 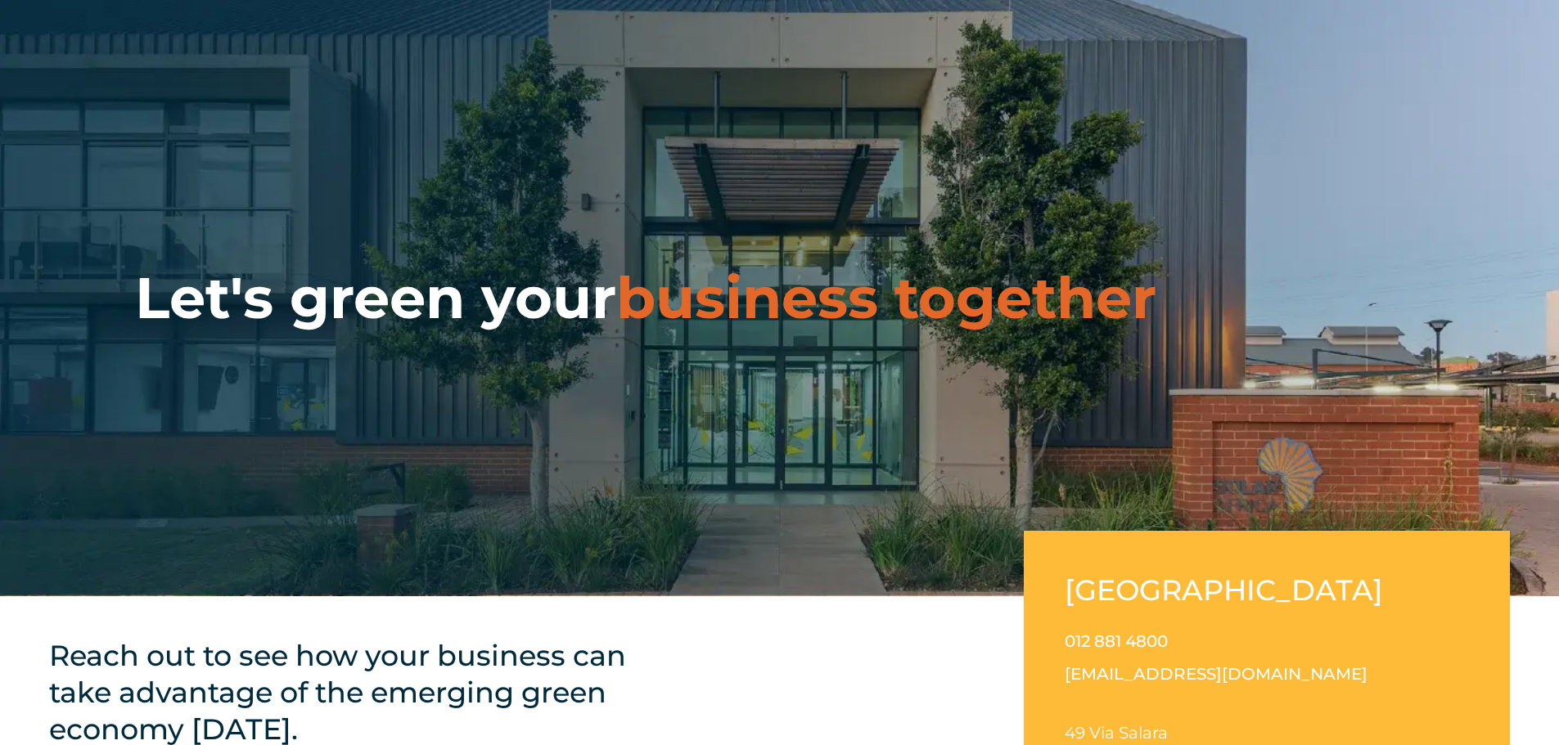 I want to click on span: 49 Via Salara, so click(x=1116, y=733).